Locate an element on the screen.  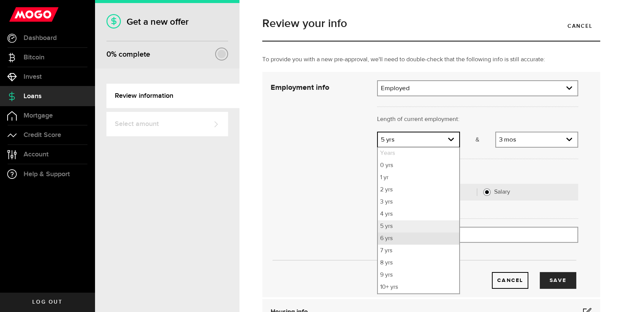
button: Save is located at coordinates (558, 280).